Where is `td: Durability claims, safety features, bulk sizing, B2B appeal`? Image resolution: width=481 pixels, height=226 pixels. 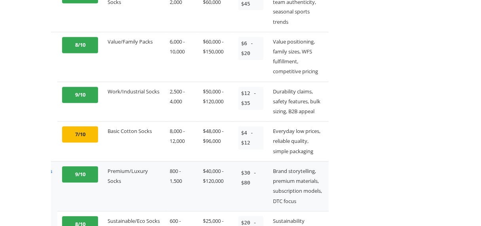 td: Durability claims, safety features, bulk sizing, B2B appeal is located at coordinates (298, 102).